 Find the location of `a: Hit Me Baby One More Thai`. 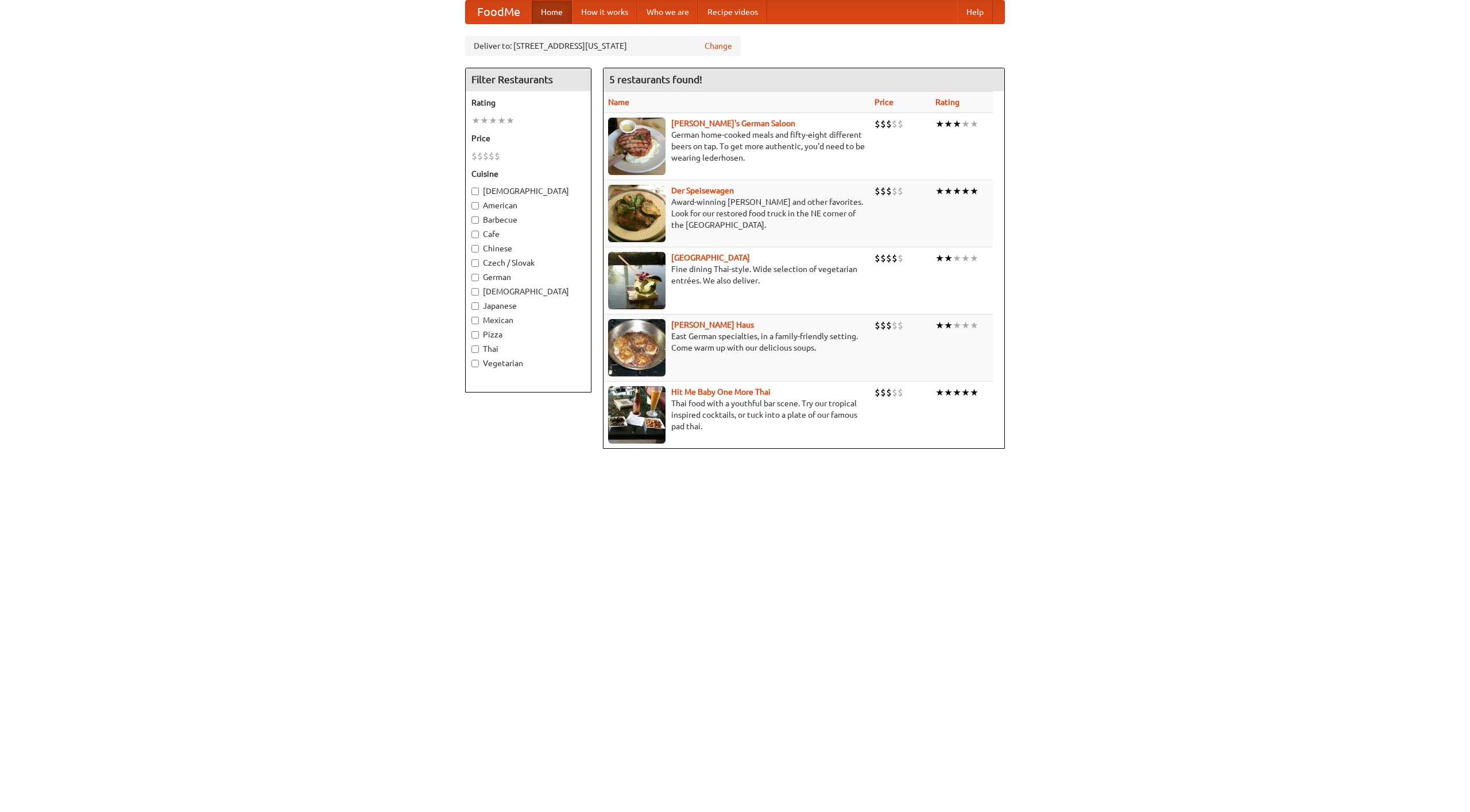

a: Hit Me Baby One More Thai is located at coordinates (721, 392).